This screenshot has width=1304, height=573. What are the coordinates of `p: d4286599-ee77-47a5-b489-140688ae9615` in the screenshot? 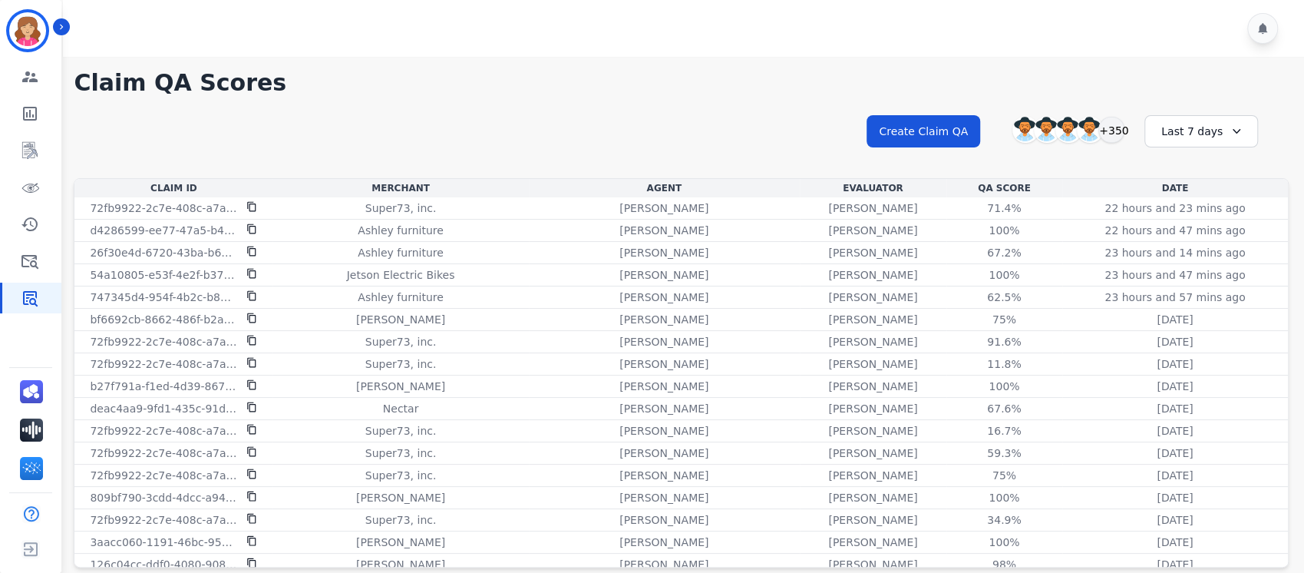 It's located at (163, 230).